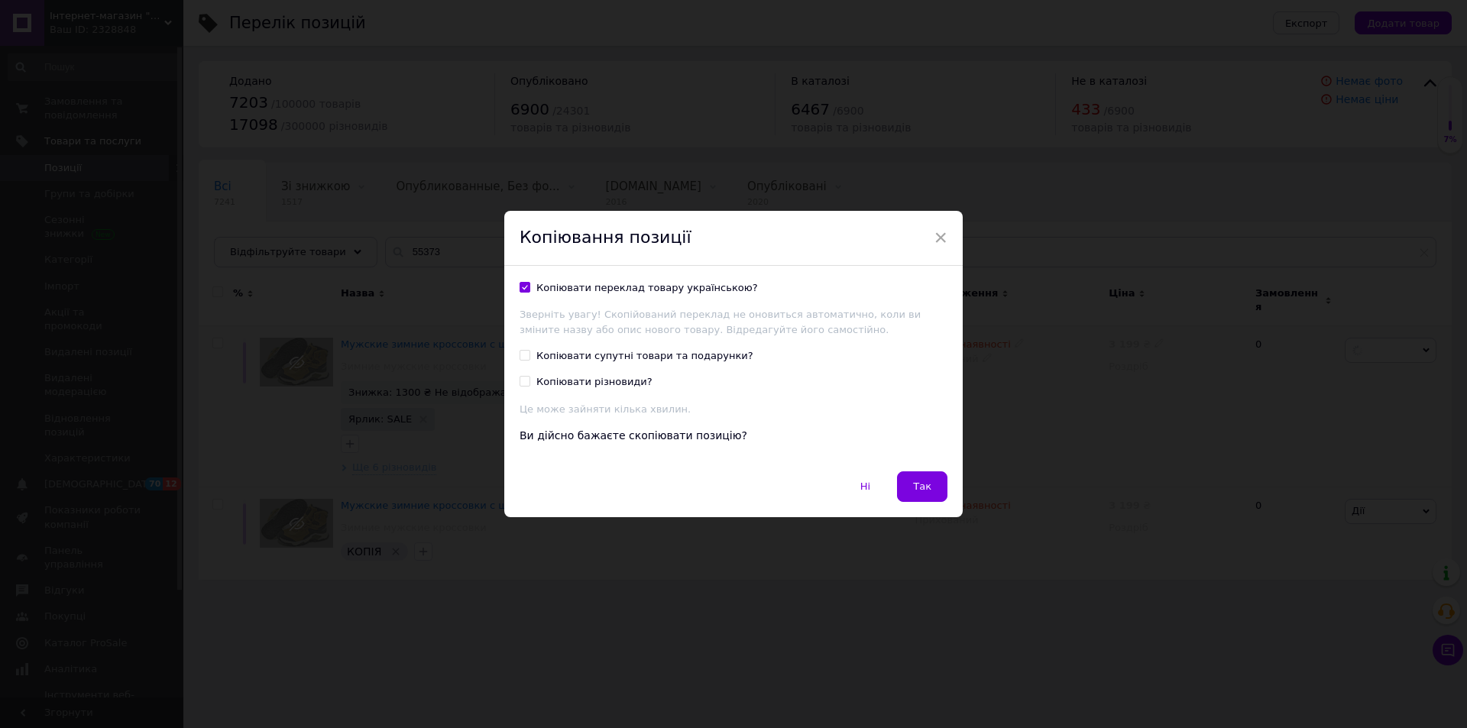 This screenshot has width=1467, height=728. Describe the element at coordinates (647, 288) in the screenshot. I see `div: Копіювати переклад товару українською?` at that location.